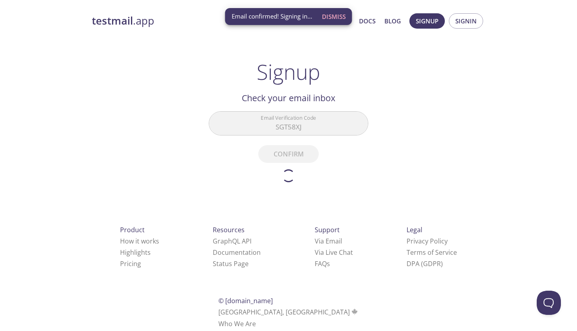 This screenshot has width=577, height=331. What do you see at coordinates (130, 263) in the screenshot?
I see `a: Pricing` at bounding box center [130, 263].